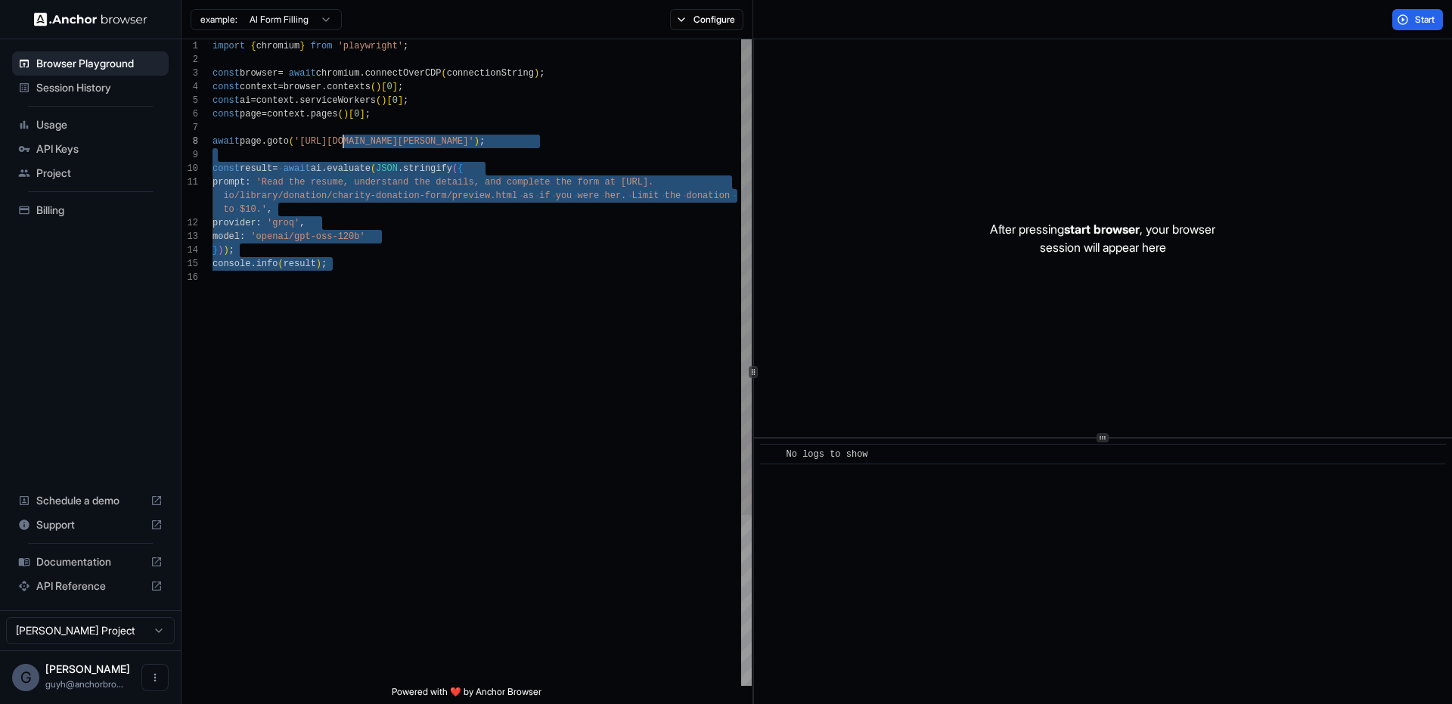 Image resolution: width=1452 pixels, height=704 pixels. Describe the element at coordinates (190, 182) in the screenshot. I see `div: 11` at that location.